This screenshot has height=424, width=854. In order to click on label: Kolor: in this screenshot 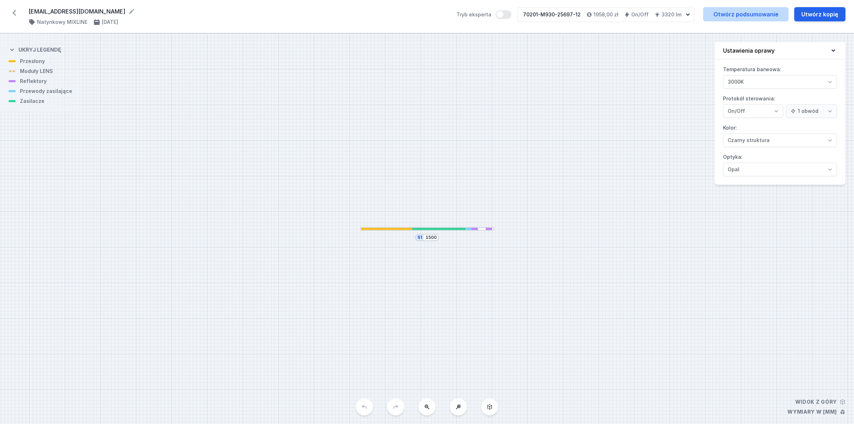, I will do `click(780, 135)`.